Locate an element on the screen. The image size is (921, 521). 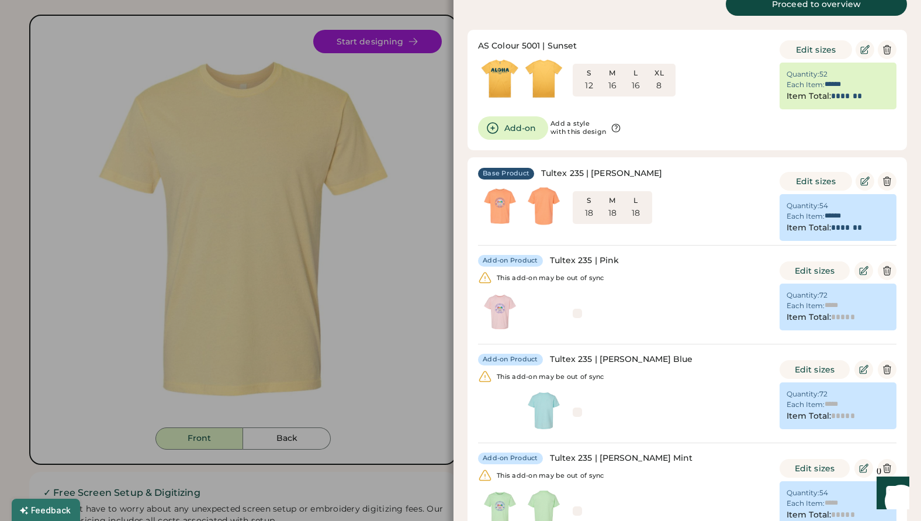
div: Add a style with this design is located at coordinates (578, 128).